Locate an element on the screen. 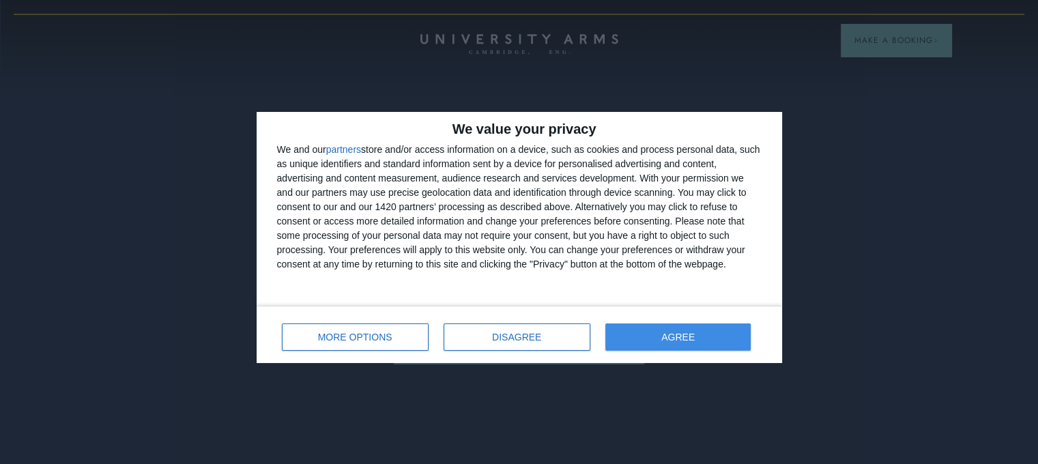 Image resolution: width=1038 pixels, height=464 pixels. button: DISAGREE is located at coordinates (517, 337).